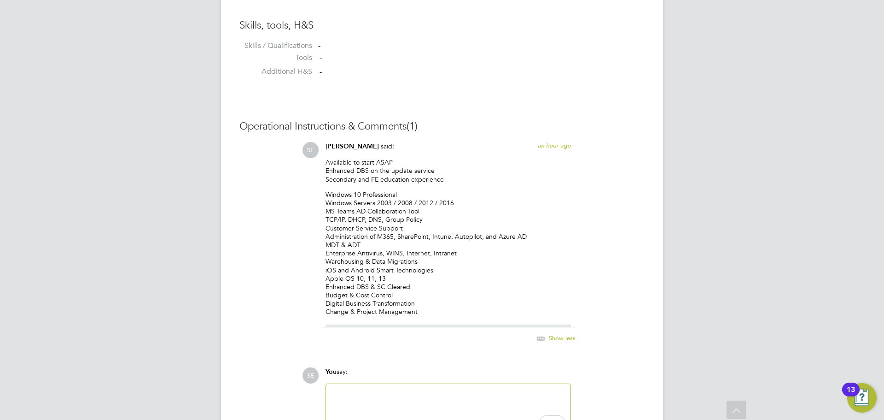 This screenshot has height=420, width=884. What do you see at coordinates (448, 170) in the screenshot?
I see `p: Available to start ASAP Enhanced DBS on the update service Secondary and FE education experience` at bounding box center [448, 170].